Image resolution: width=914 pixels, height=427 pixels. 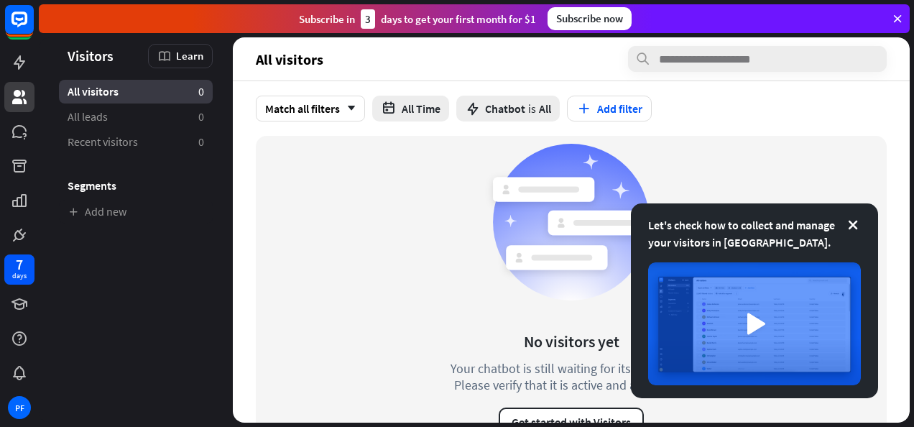 I want to click on span: Chatbot, so click(x=505, y=108).